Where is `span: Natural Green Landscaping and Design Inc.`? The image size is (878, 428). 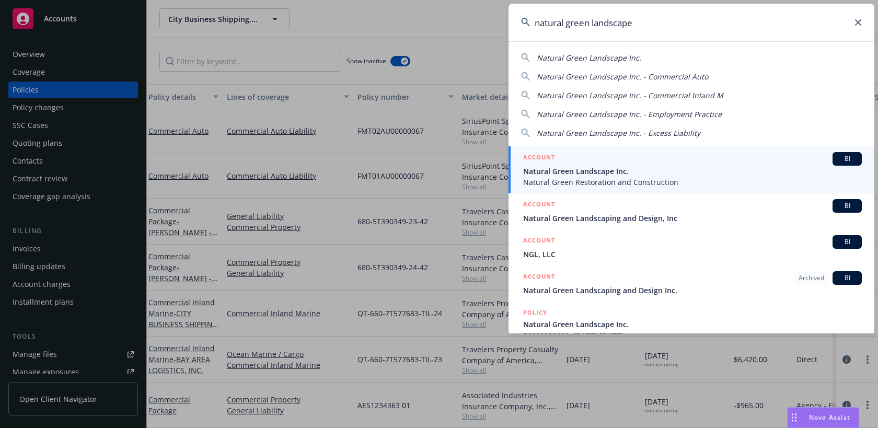 span: Natural Green Landscaping and Design Inc. is located at coordinates (693, 290).